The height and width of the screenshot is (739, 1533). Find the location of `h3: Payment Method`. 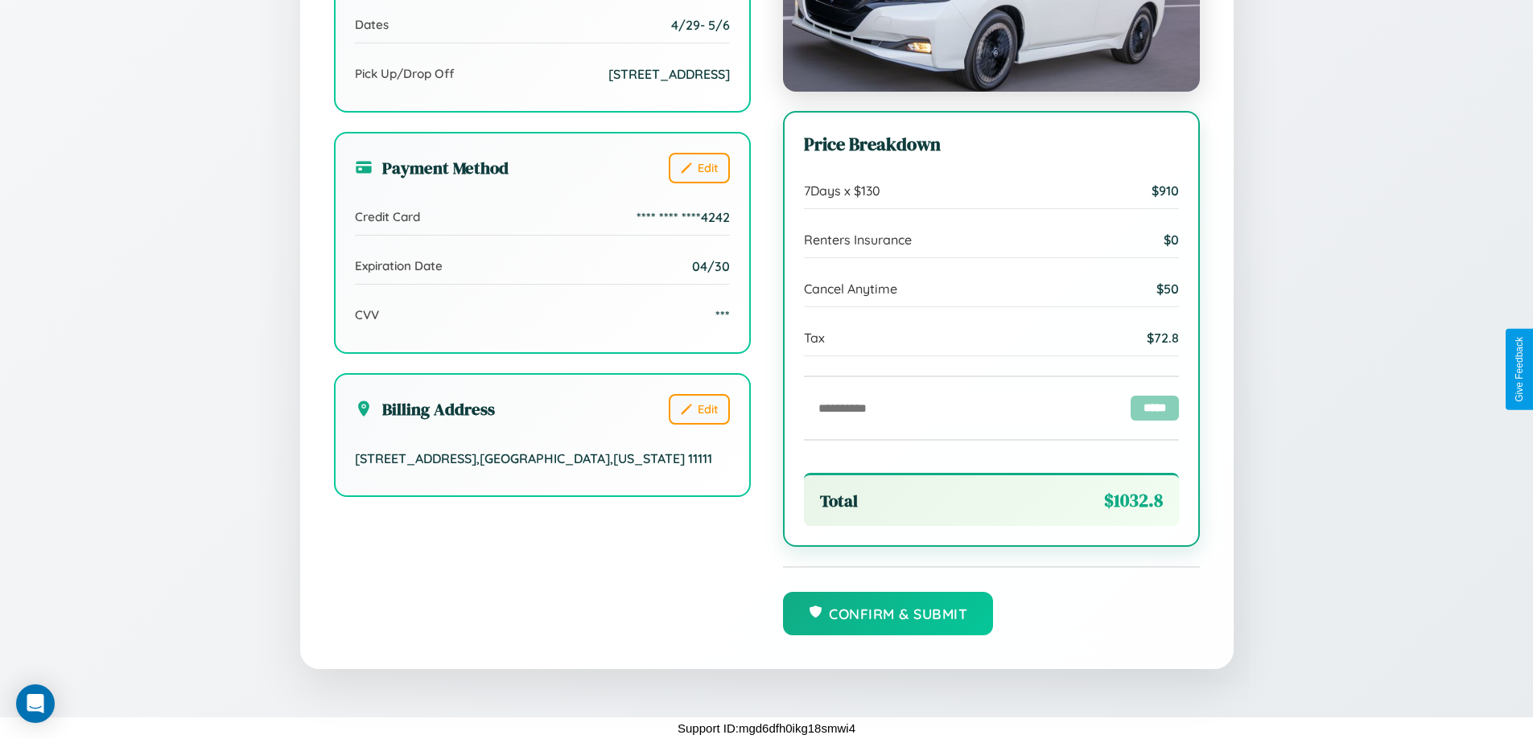

h3: Payment Method is located at coordinates (431, 167).